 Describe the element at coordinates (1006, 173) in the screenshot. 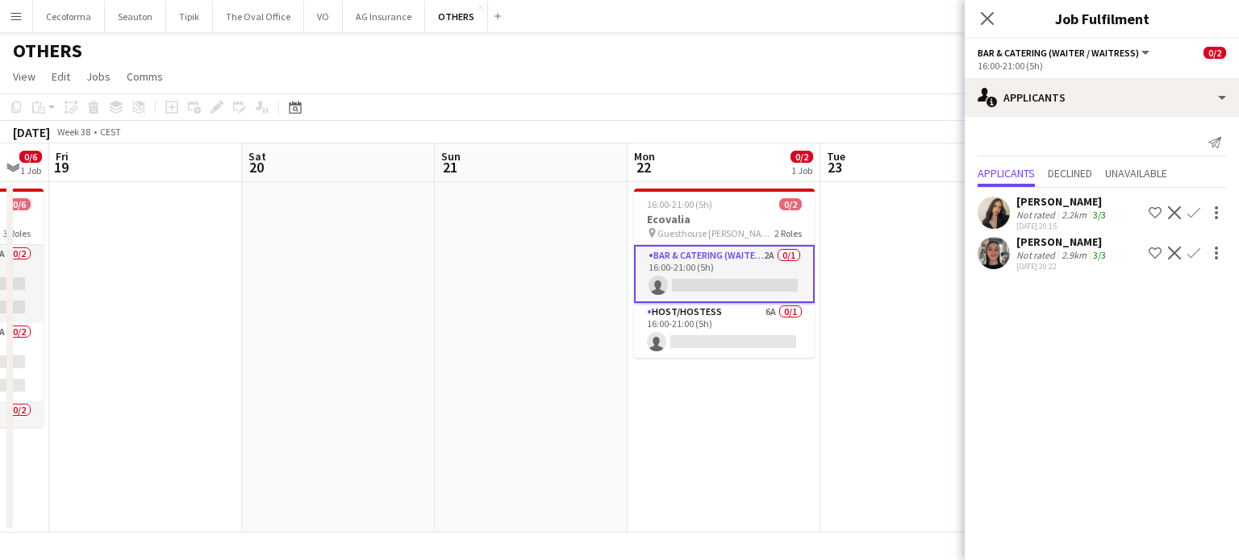

I see `span: Applicants` at that location.